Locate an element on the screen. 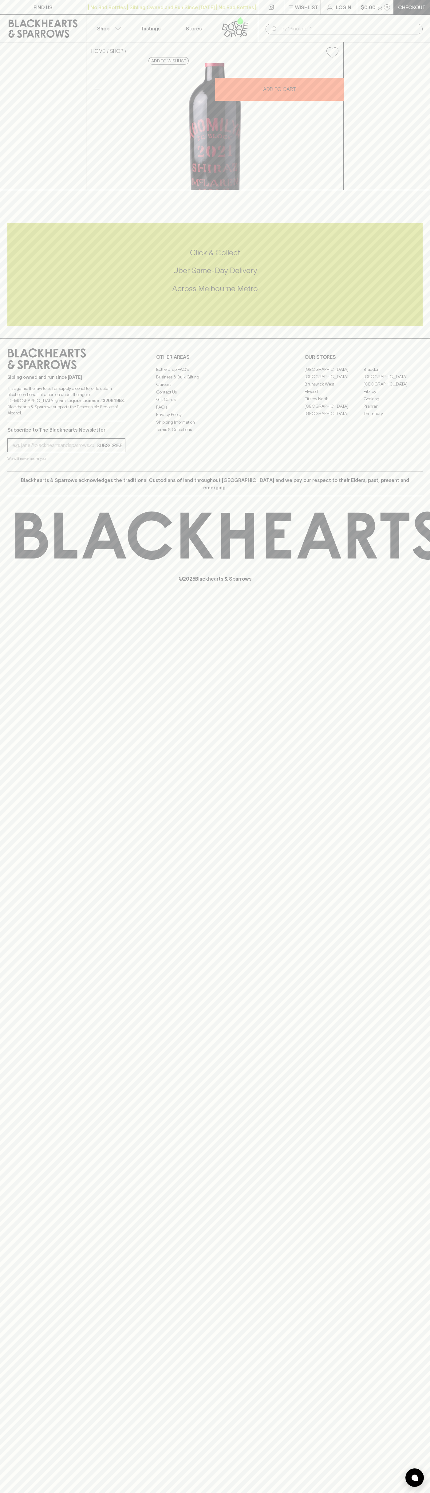 This screenshot has width=430, height=1493. a: Gift Cards is located at coordinates (215, 400).